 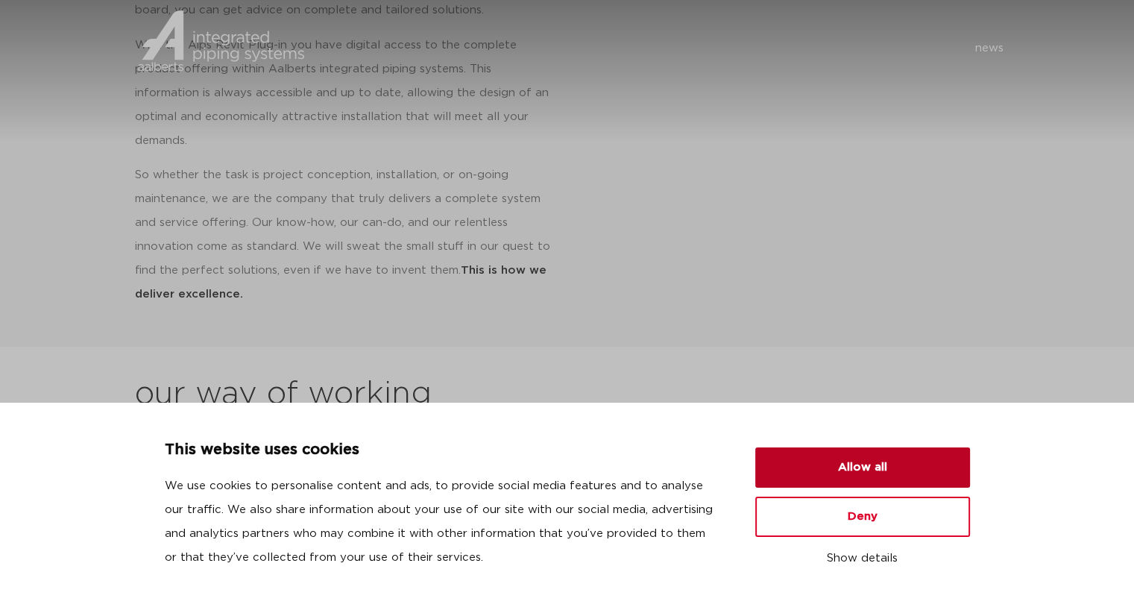 What do you see at coordinates (283, 394) in the screenshot?
I see `h2: our way of working` at bounding box center [283, 394].